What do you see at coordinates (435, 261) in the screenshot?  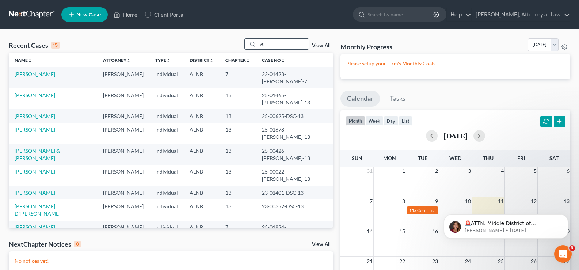 I see `span: 23` at bounding box center [435, 261].